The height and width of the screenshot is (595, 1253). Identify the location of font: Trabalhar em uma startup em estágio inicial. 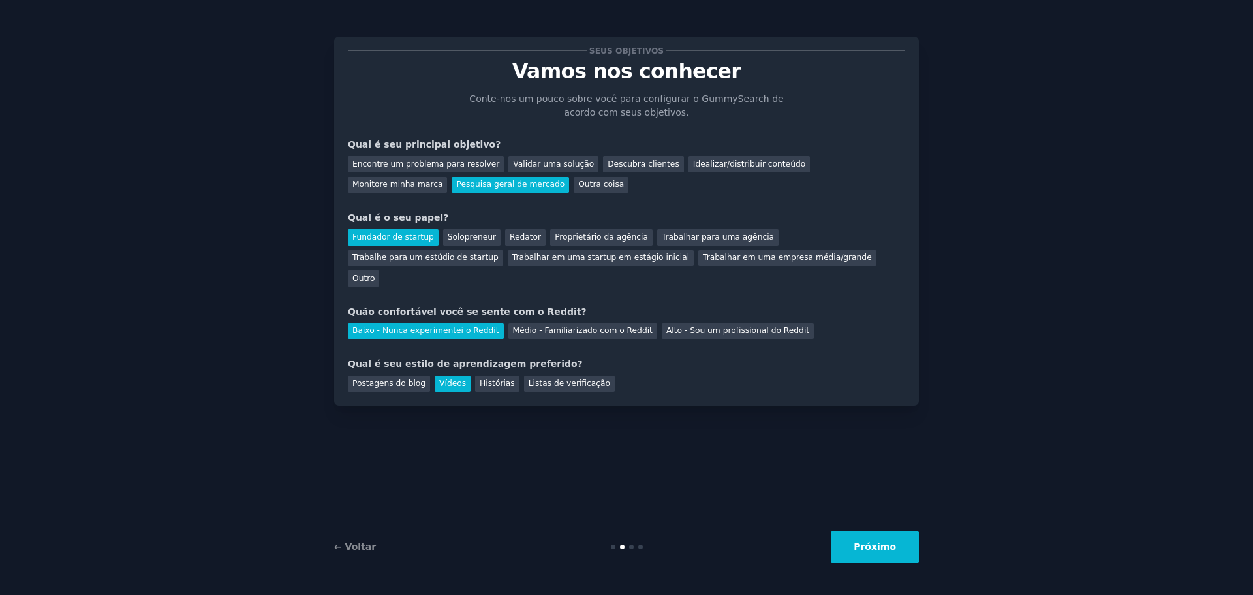
(600, 257).